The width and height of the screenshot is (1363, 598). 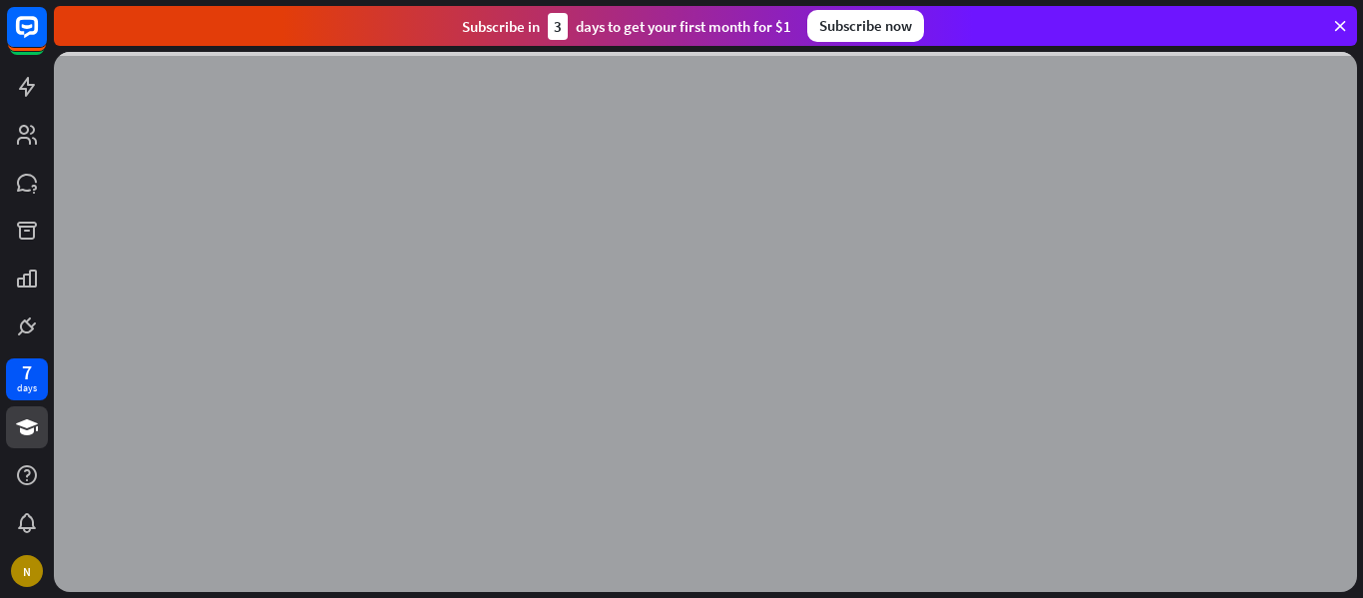 I want to click on div: Subscribe in days to get your first month for $1, so click(x=627, y=26).